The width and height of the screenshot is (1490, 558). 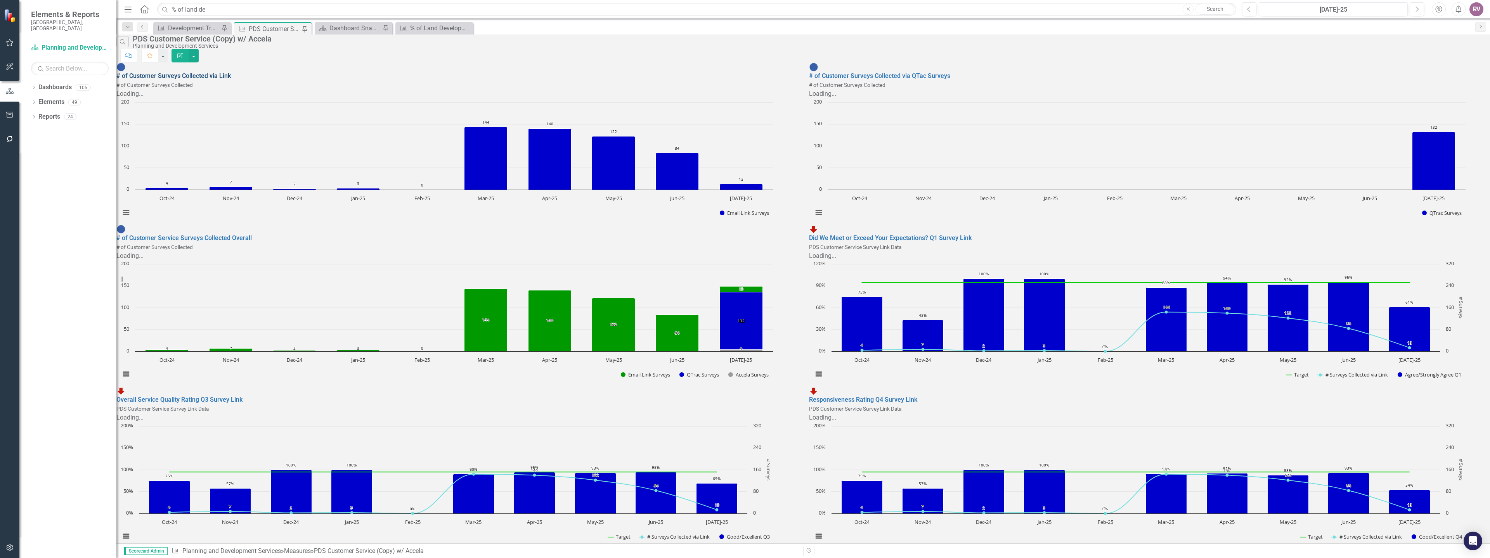 What do you see at coordinates (358, 351) in the screenshot?
I see `path: Jan-25, 3. Email Link Surveys.` at bounding box center [358, 351].